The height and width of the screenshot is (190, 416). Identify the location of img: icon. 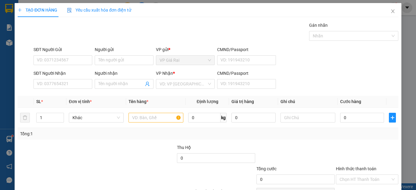
(69, 10).